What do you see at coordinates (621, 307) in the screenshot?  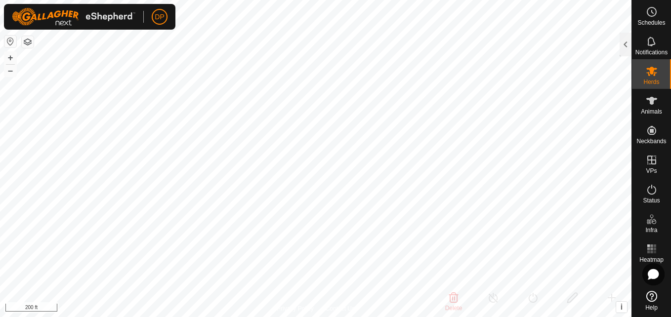 I see `button: i` at bounding box center [621, 307].